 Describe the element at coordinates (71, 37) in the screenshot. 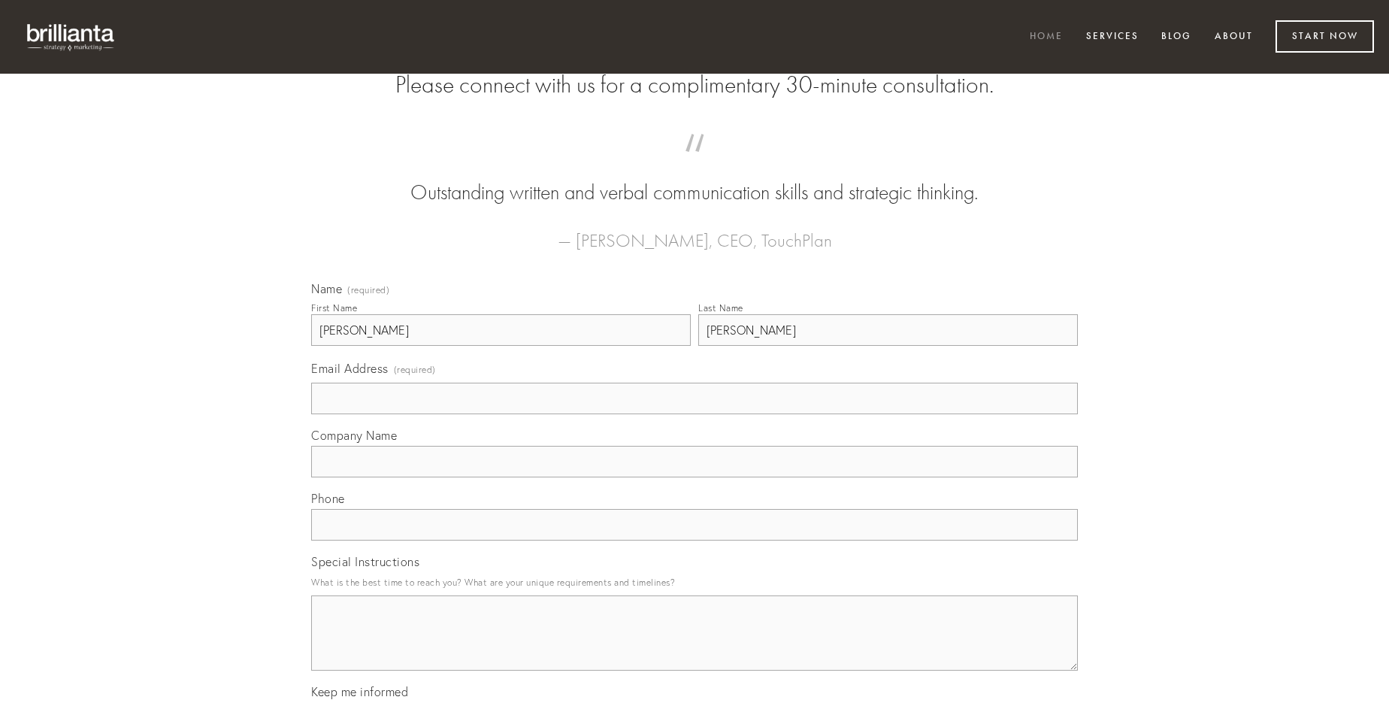

I see `img: brillianta - research, strategy, marketing` at that location.